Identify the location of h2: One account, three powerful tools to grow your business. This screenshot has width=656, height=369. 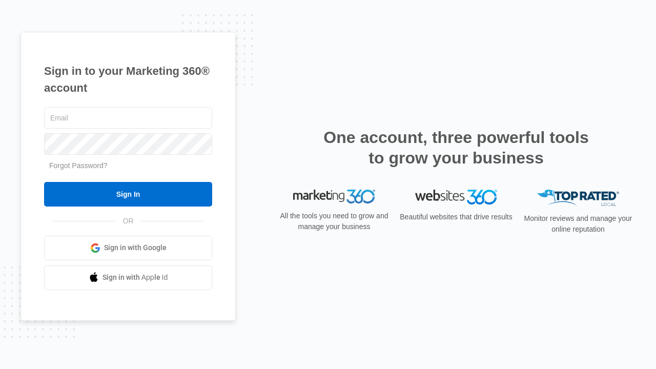
(456, 148).